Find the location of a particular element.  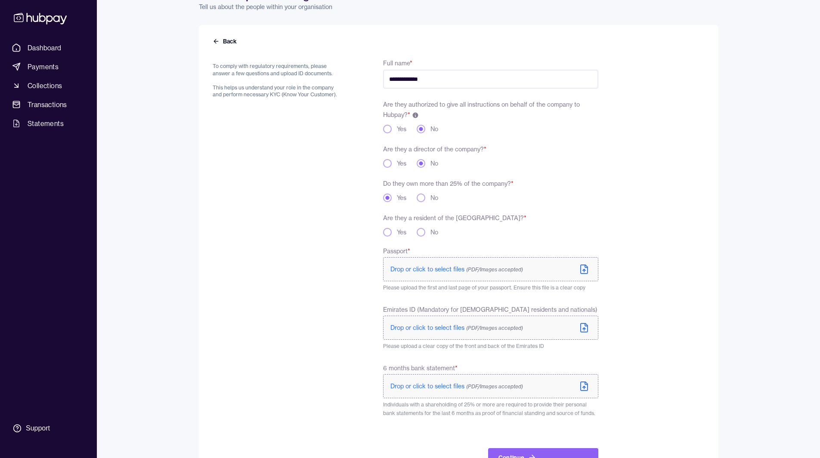

label: Are they authorized to give all instructions on behalf of the company to Hubpay? is located at coordinates (481, 110).